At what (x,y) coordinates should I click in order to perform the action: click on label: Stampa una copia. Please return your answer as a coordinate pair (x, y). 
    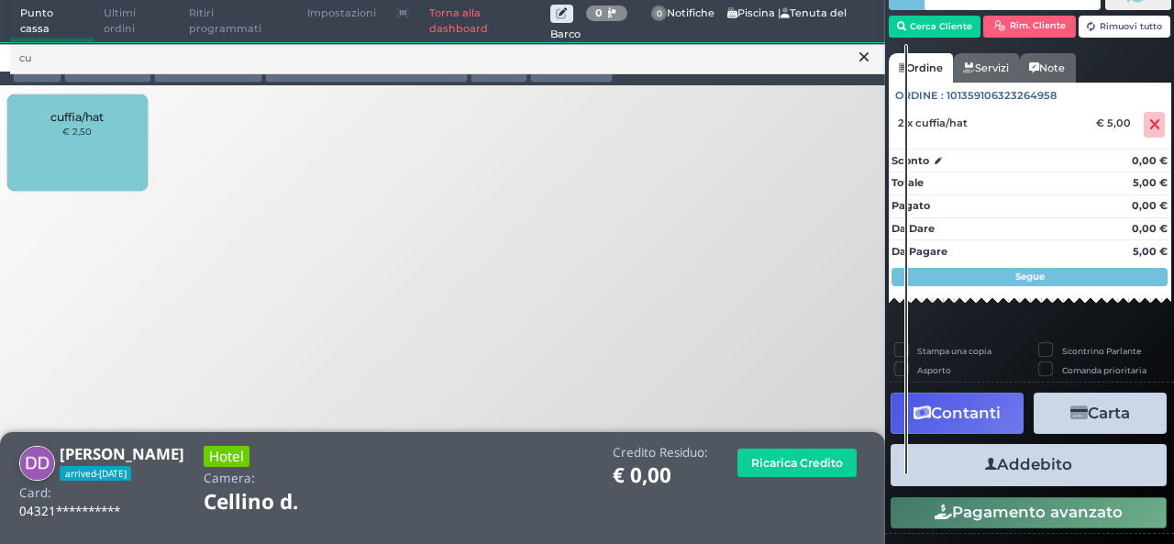
    Looking at the image, I should click on (954, 350).